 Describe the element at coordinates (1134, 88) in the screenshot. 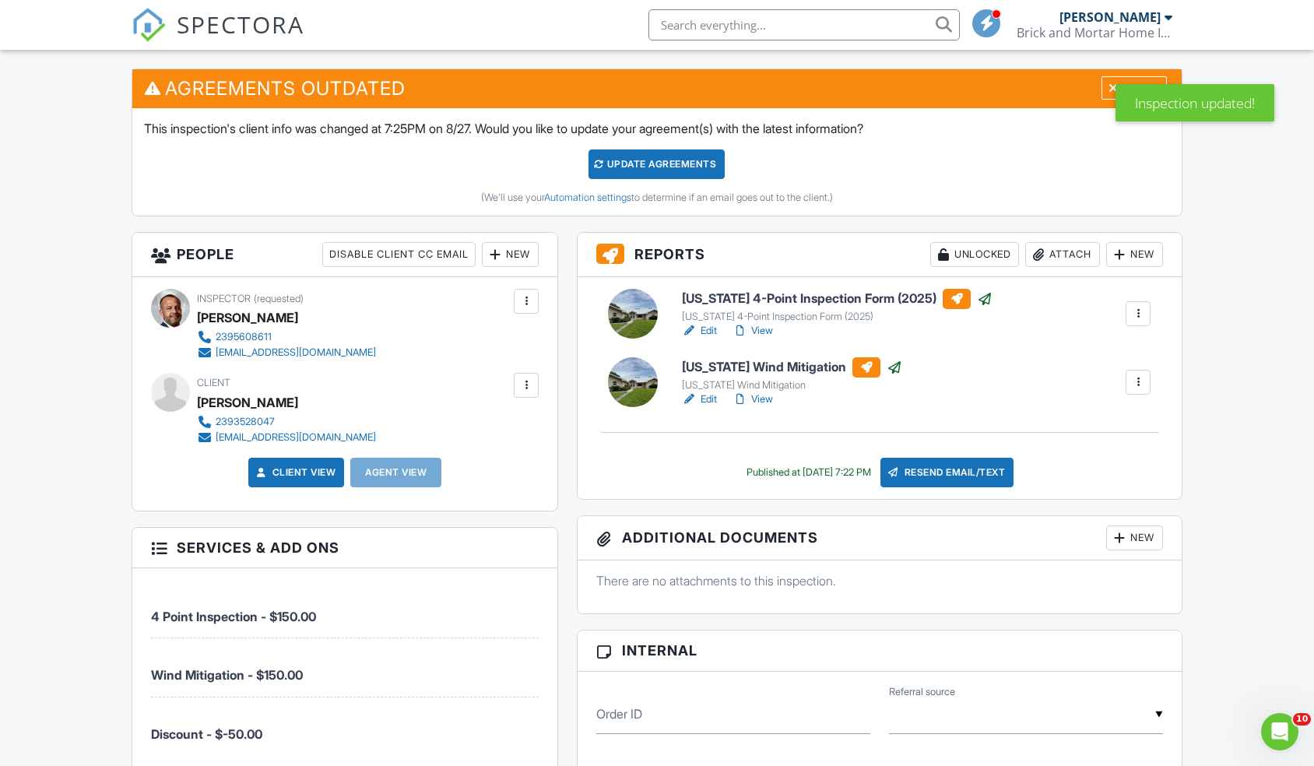

I see `div: Dismiss` at that location.